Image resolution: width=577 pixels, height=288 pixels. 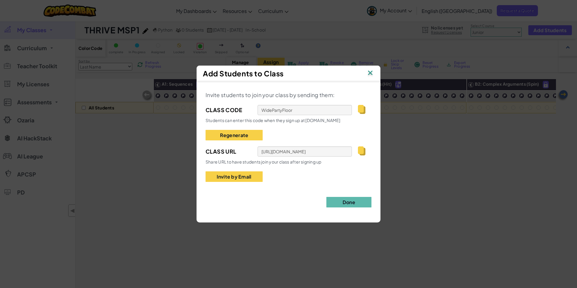 I want to click on span: Share URL to have students join your class after signing up, so click(x=264, y=162).